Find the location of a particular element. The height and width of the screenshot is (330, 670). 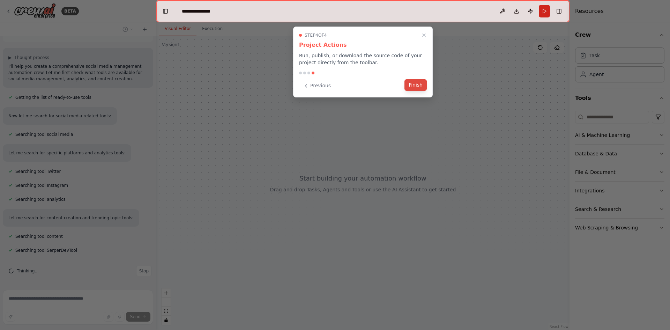

span: Step 4 of 4 is located at coordinates (316, 35).